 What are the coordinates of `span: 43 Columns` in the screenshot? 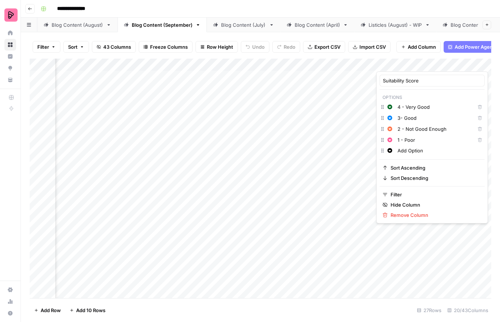 It's located at (117, 47).